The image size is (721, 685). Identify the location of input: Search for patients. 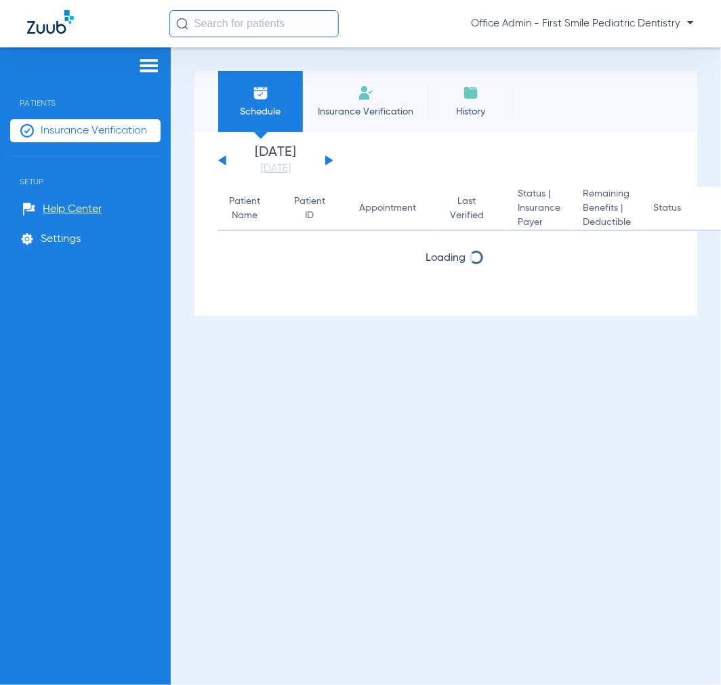
(254, 24).